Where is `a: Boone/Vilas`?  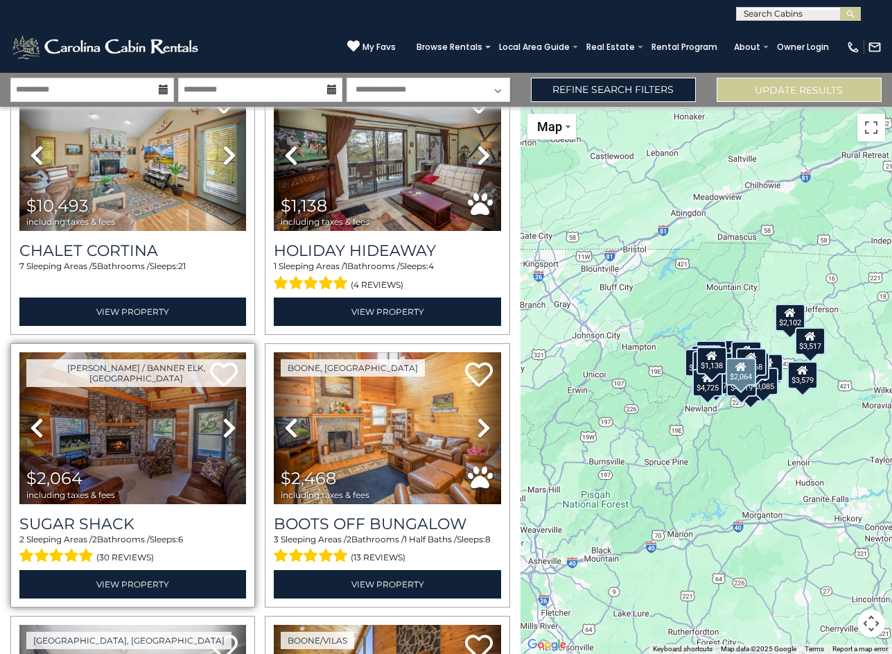 a: Boone/Vilas is located at coordinates (318, 640).